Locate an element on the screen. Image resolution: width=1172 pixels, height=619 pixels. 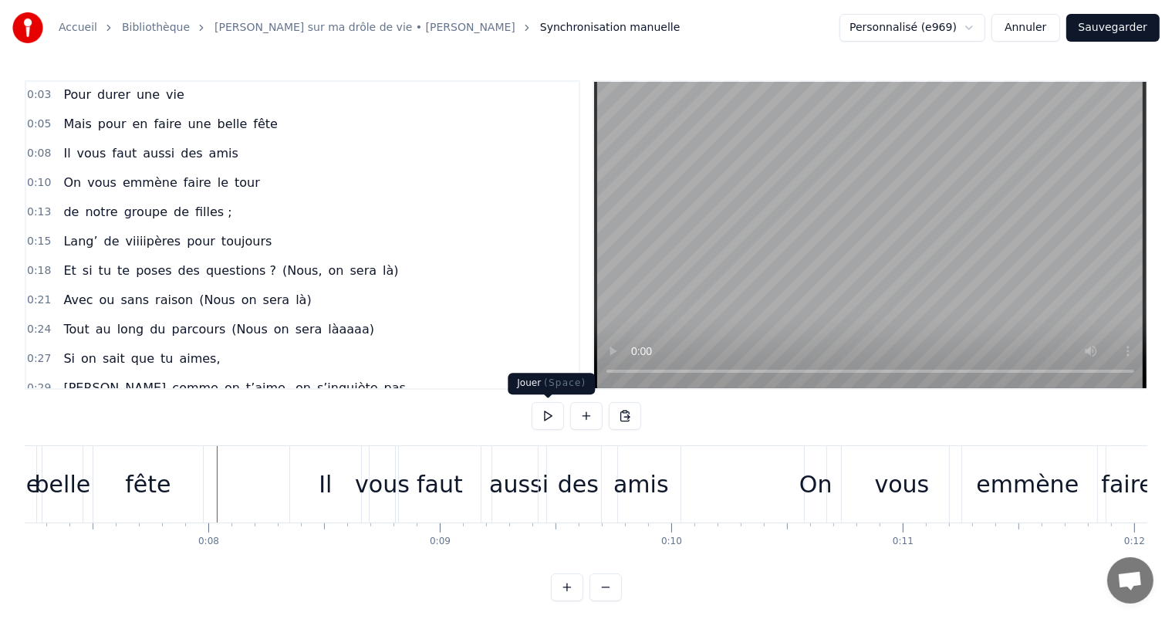
span: des is located at coordinates (191, 153).